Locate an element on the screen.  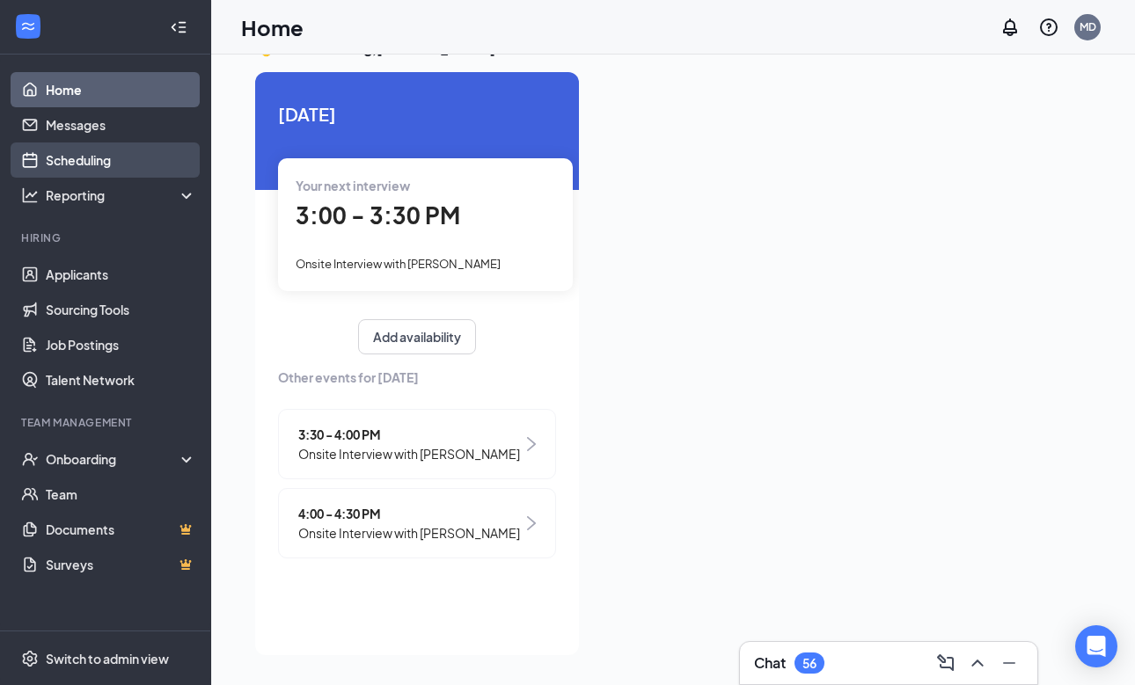
svg: Notifications is located at coordinates (1010, 27).